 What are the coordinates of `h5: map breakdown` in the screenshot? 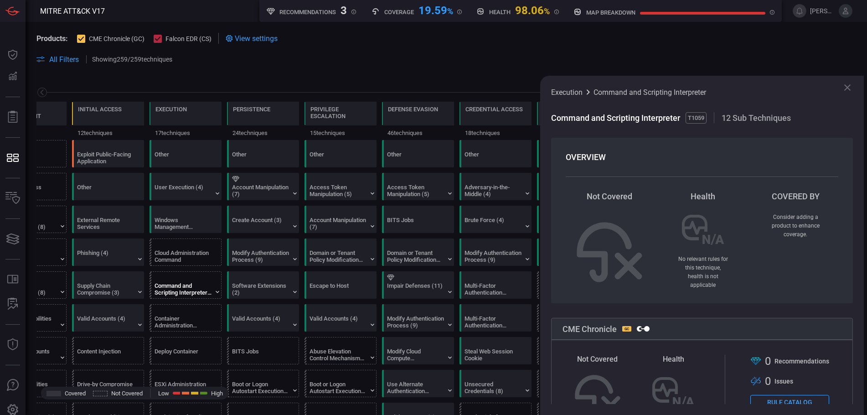 It's located at (611, 12).